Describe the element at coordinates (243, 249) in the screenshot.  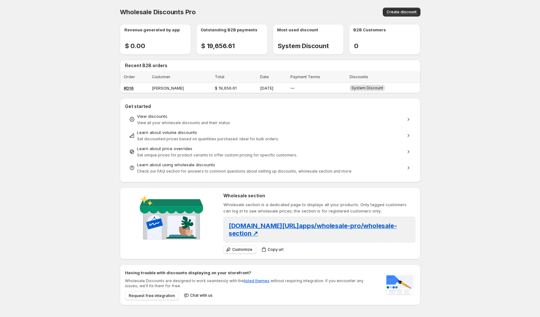
I see `span: Customize` at that location.